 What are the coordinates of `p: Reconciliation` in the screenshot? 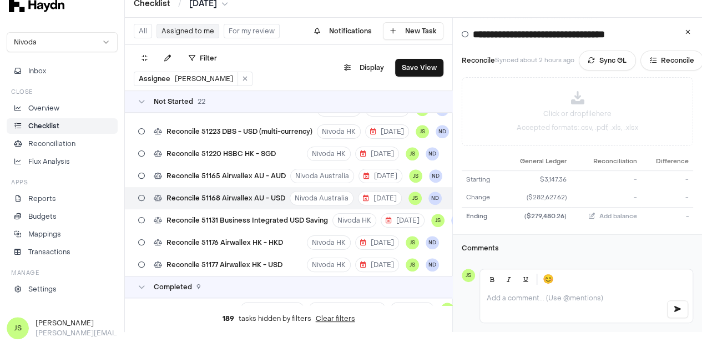 It's located at (52, 144).